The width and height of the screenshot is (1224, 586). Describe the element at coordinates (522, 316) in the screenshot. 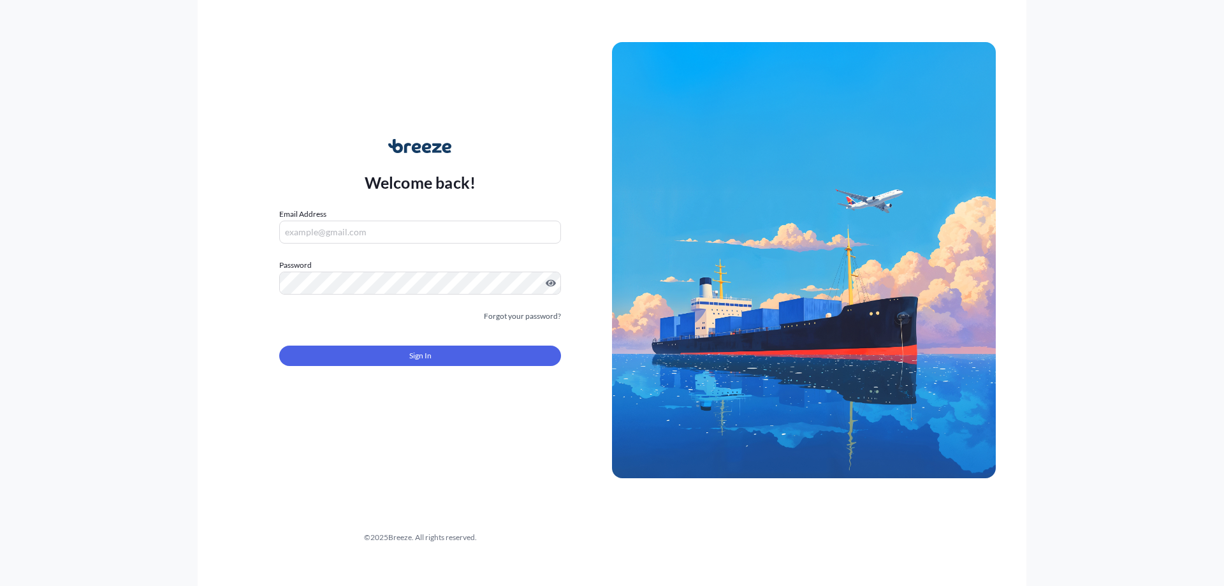

I see `a: Forgot your password?` at that location.